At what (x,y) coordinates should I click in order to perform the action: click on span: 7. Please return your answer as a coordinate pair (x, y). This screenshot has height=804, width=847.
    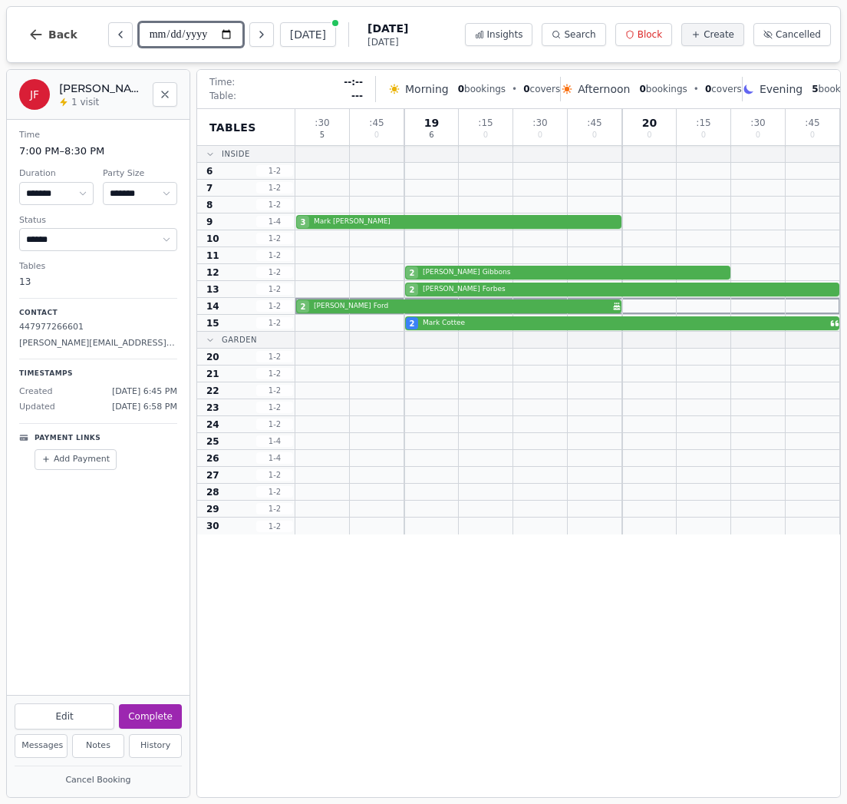
    Looking at the image, I should click on (210, 188).